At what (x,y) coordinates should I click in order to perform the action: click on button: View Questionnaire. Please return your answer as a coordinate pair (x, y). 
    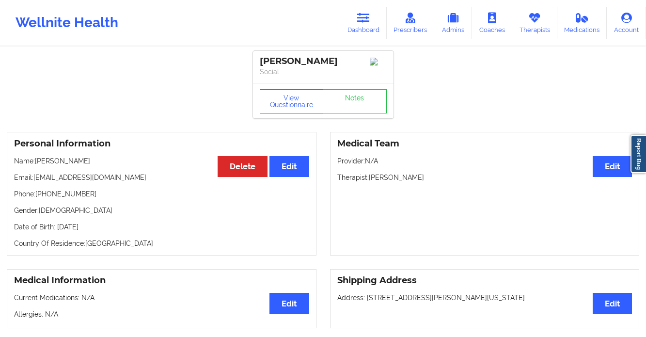
    Looking at the image, I should click on (292, 101).